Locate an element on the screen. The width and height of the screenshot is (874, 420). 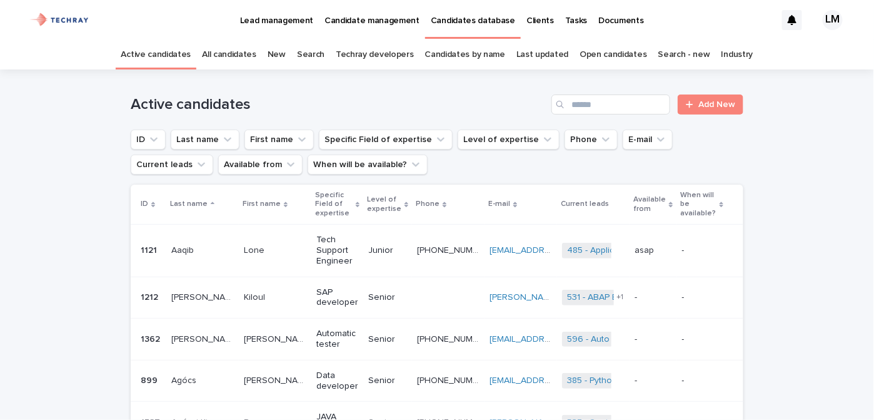
button: Phone is located at coordinates (591, 139).